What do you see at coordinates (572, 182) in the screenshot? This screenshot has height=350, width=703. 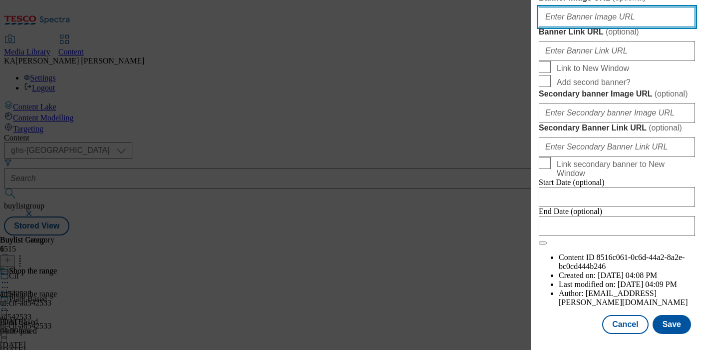 I see `span: Start Date (optional)` at bounding box center [572, 182].